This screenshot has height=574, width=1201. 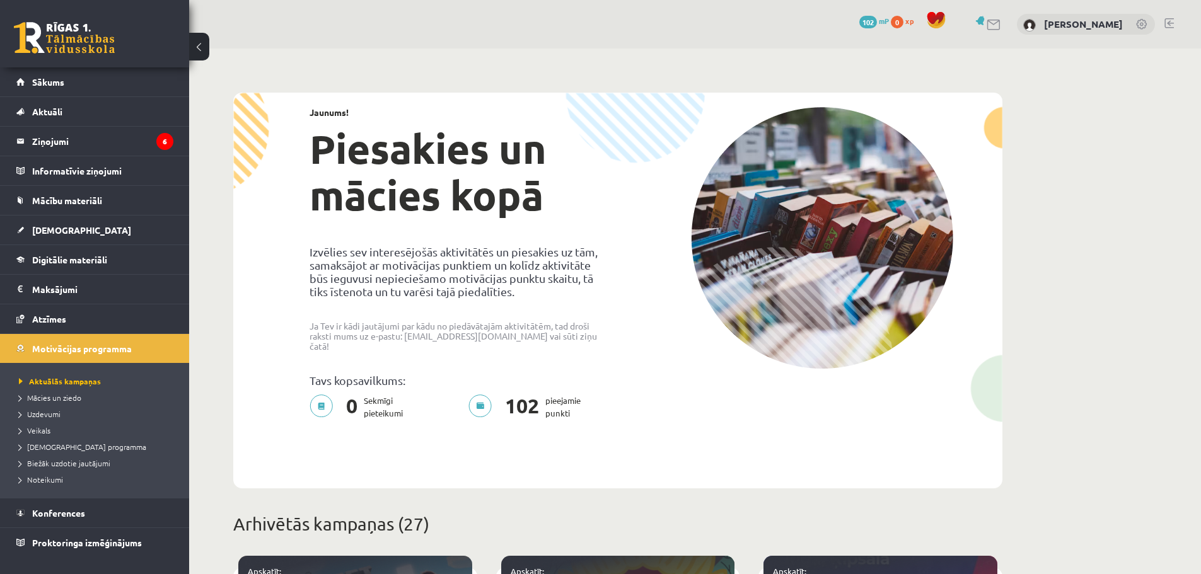 I want to click on p: Arhivētās kampaņas (27), so click(x=618, y=524).